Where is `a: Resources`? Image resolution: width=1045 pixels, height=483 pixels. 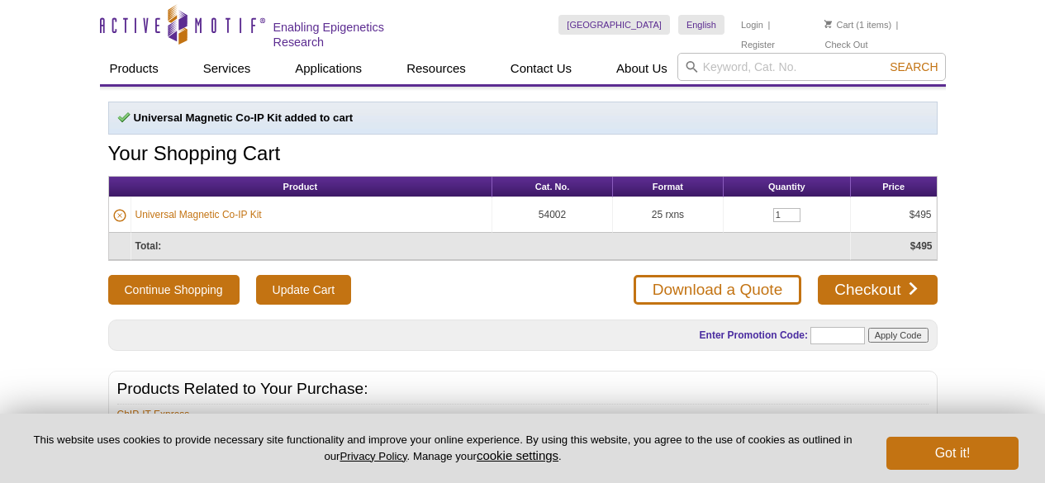
a: Resources is located at coordinates (436, 69).